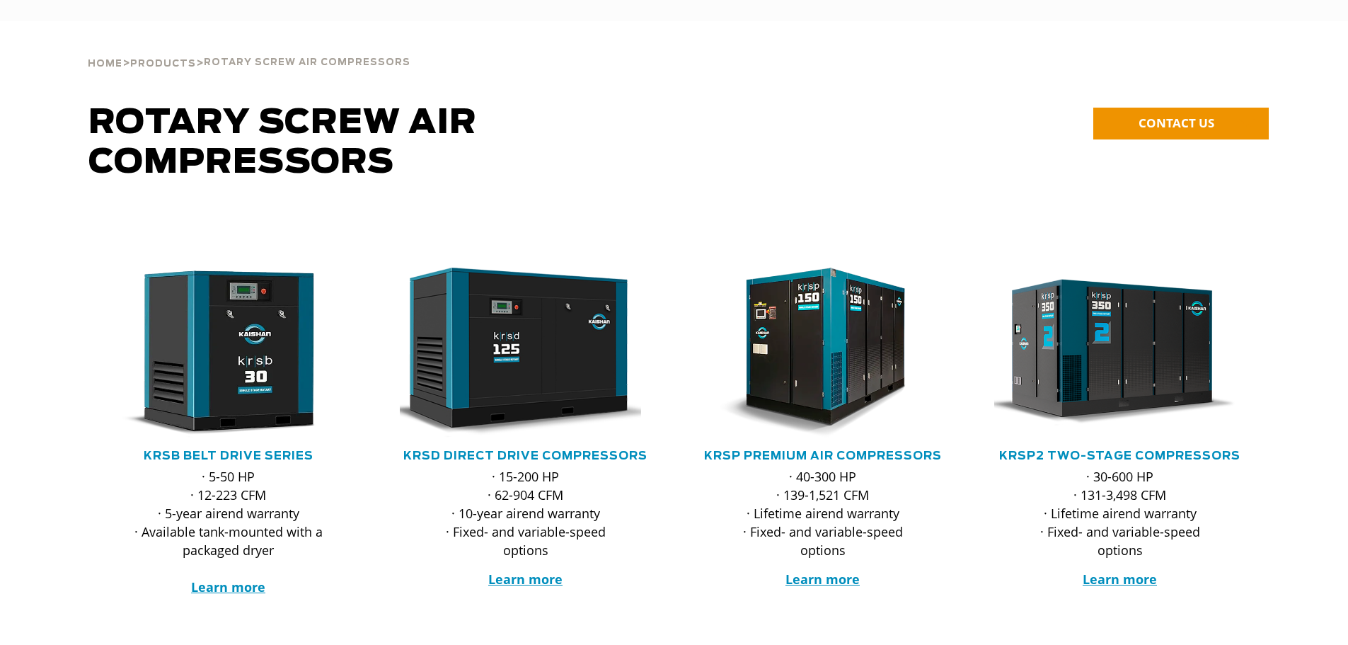 The width and height of the screenshot is (1348, 645). What do you see at coordinates (1121, 353) in the screenshot?
I see `div: krsp350` at bounding box center [1121, 353].